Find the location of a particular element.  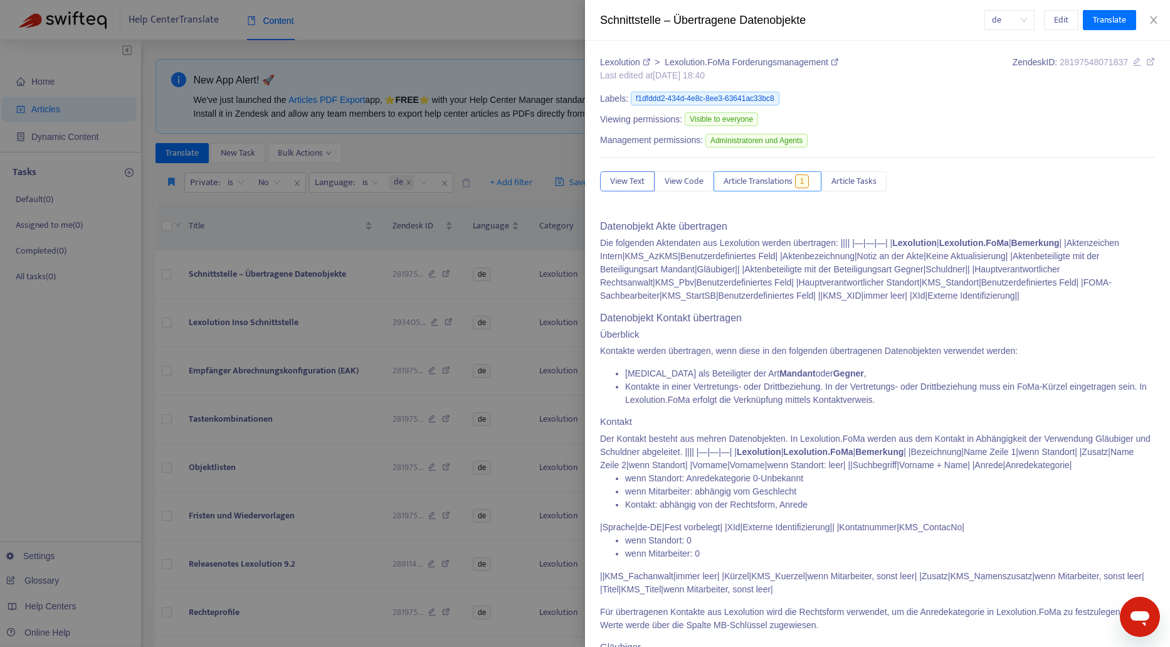

strong: Gegner is located at coordinates (848, 373).